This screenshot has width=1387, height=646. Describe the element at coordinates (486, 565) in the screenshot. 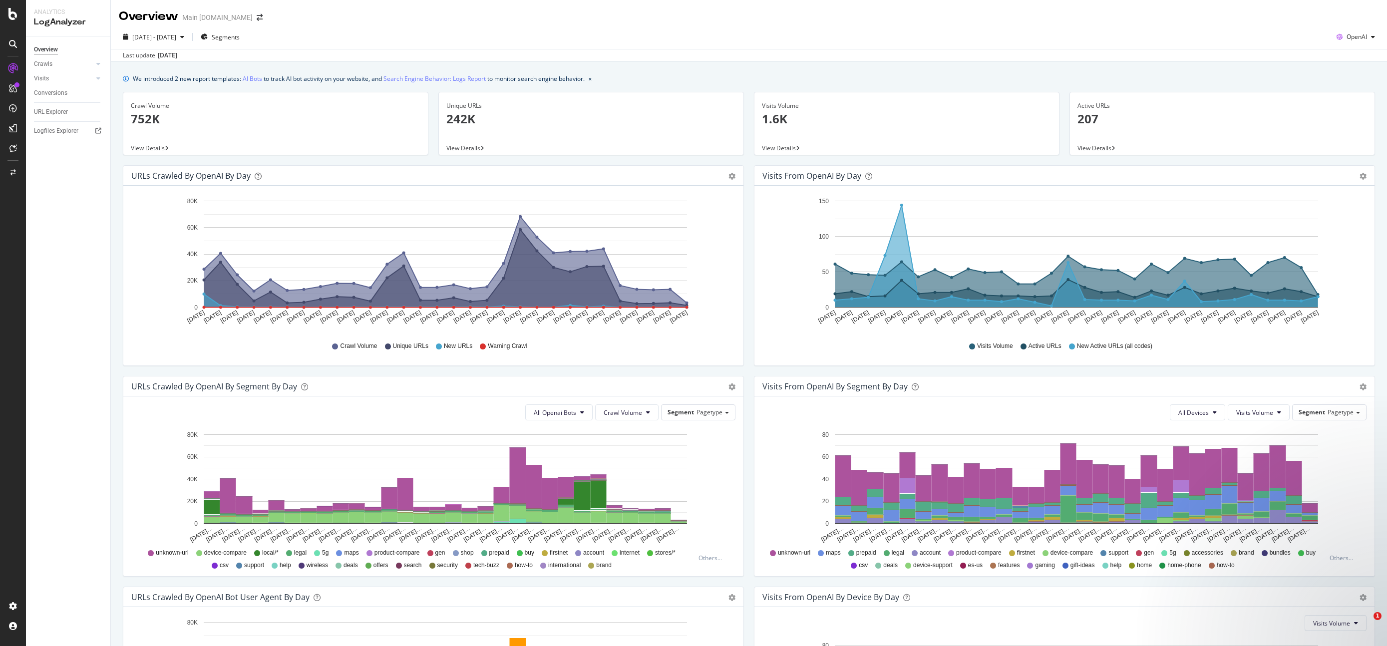

I see `span: tech-buzz` at that location.